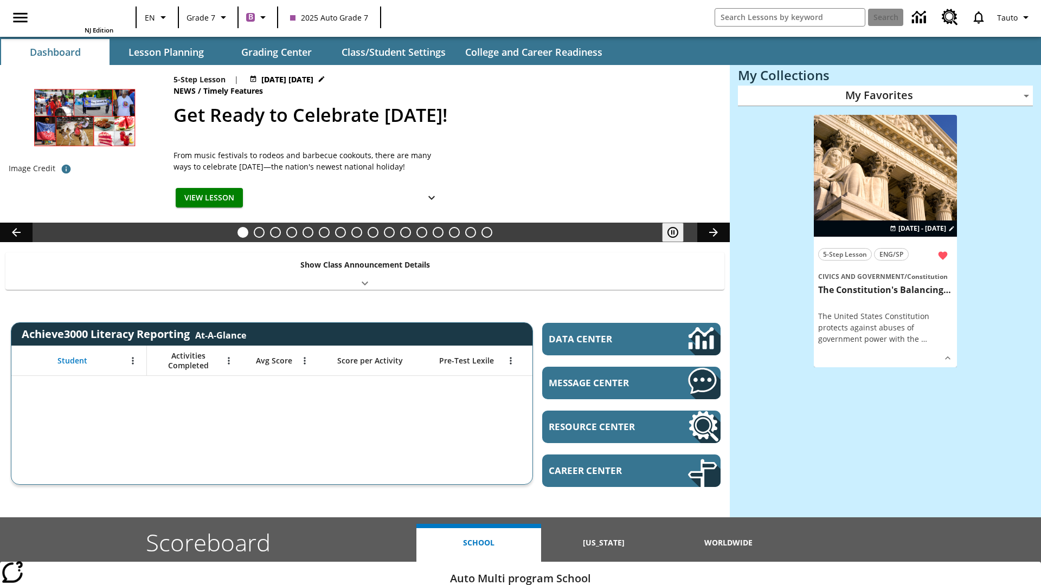 The image size is (1041, 585). Describe the element at coordinates (533, 52) in the screenshot. I see `button: College and Career Readiness` at that location.